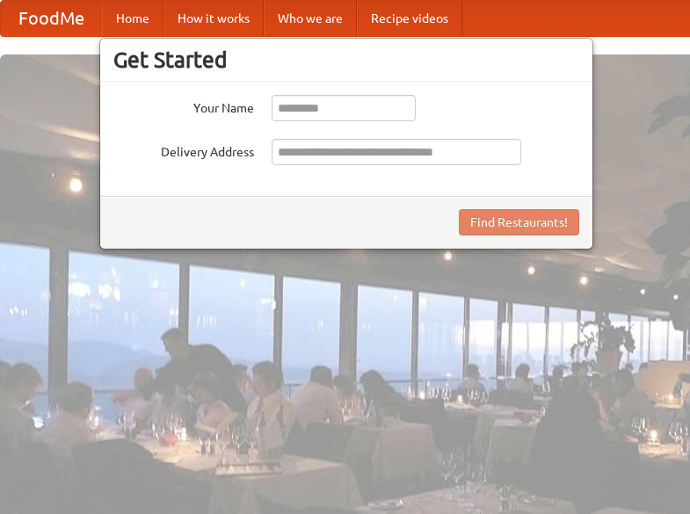 Image resolution: width=690 pixels, height=514 pixels. Describe the element at coordinates (346, 60) in the screenshot. I see `h3: Get Started` at that location.